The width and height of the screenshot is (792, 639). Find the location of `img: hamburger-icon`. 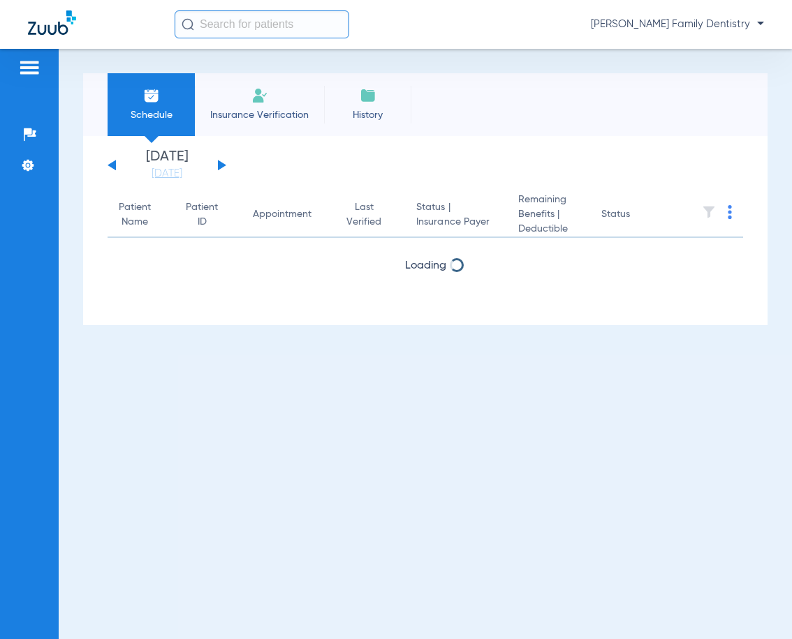

img: hamburger-icon is located at coordinates (29, 68).